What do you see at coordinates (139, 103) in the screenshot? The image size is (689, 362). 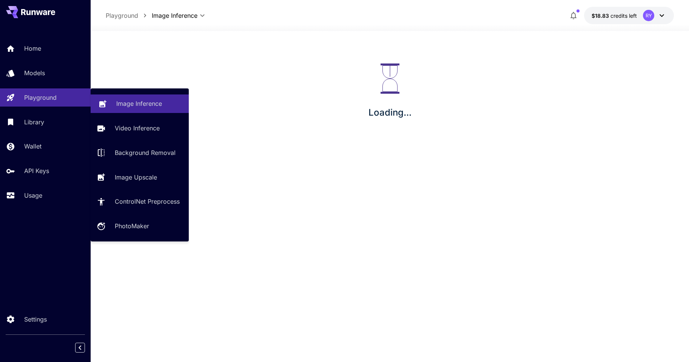 I see `p: Image Inference` at bounding box center [139, 103].